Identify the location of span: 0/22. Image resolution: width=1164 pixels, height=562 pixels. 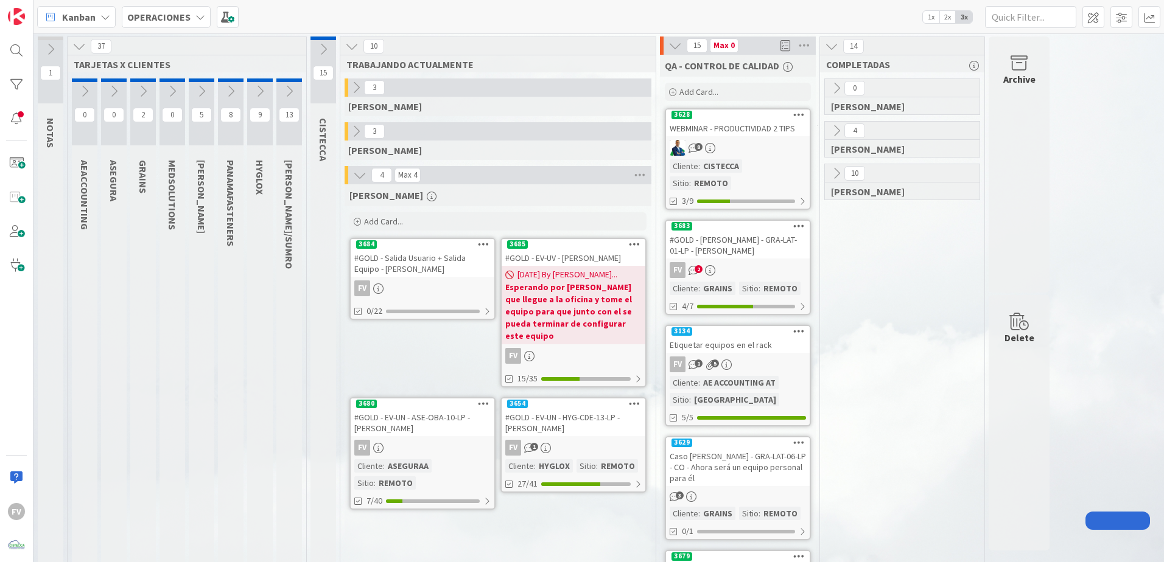
(374, 311).